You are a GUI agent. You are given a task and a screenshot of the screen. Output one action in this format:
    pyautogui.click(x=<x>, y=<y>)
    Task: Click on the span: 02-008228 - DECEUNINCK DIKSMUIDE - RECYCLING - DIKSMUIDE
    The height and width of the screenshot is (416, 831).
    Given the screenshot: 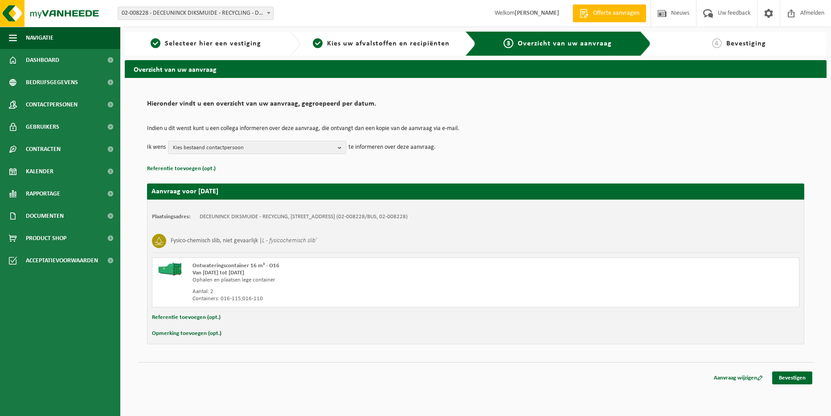 What is the action you would take?
    pyautogui.click(x=196, y=13)
    